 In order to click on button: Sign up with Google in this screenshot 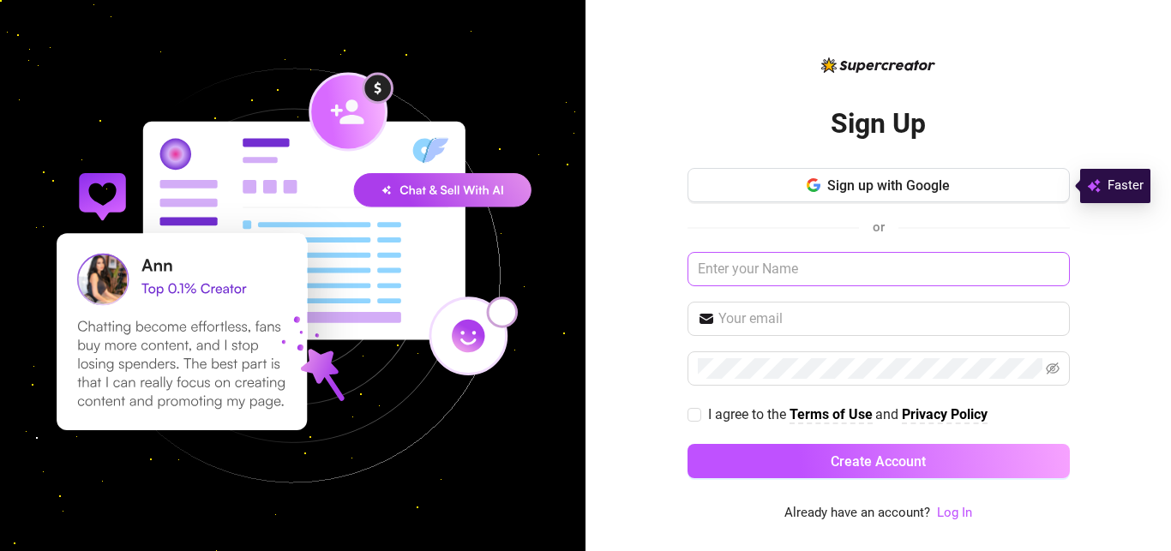, I will do `click(879, 185)`.